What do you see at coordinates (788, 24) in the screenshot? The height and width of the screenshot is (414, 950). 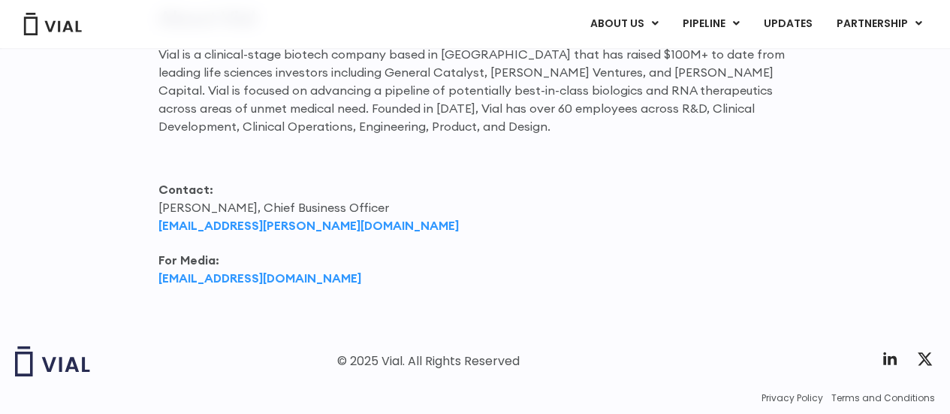 I see `a: UPDATES` at bounding box center [788, 24].